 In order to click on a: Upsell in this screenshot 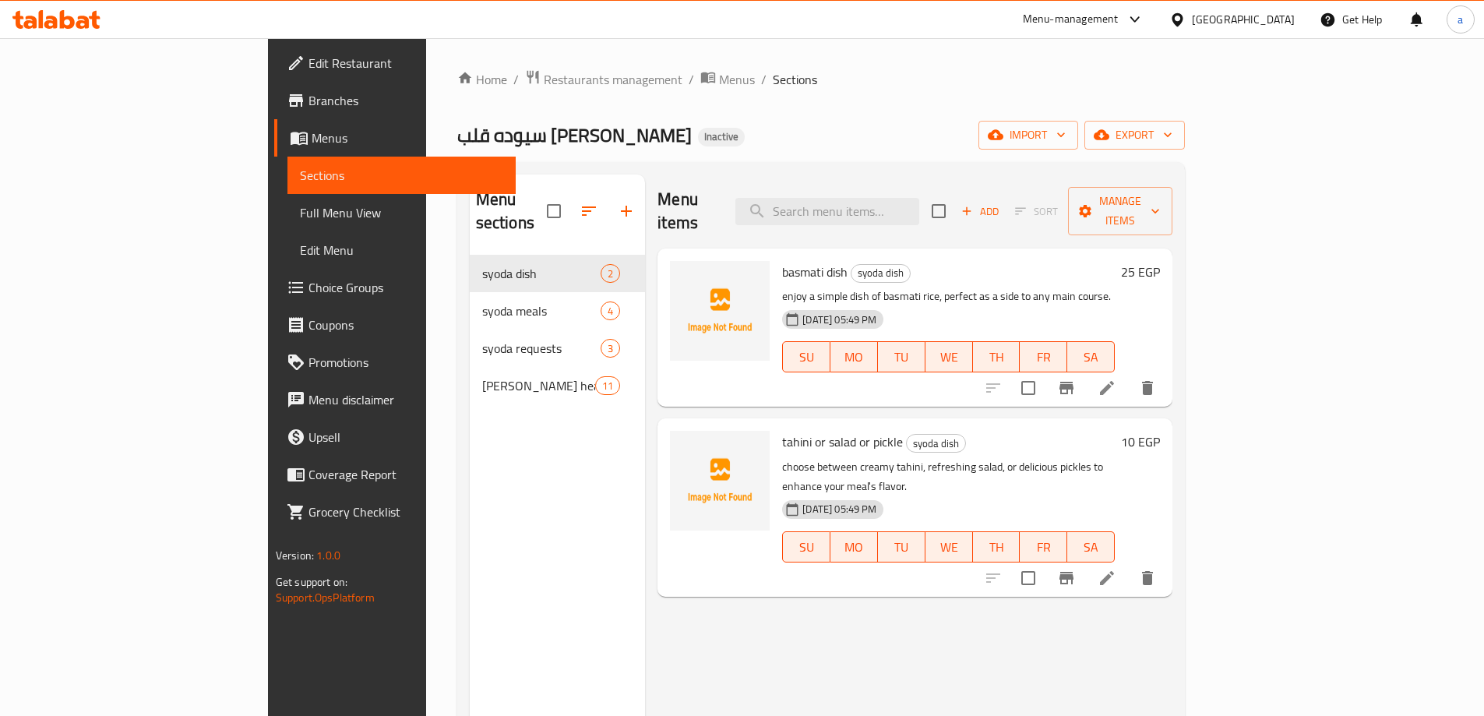, I will do `click(395, 437)`.